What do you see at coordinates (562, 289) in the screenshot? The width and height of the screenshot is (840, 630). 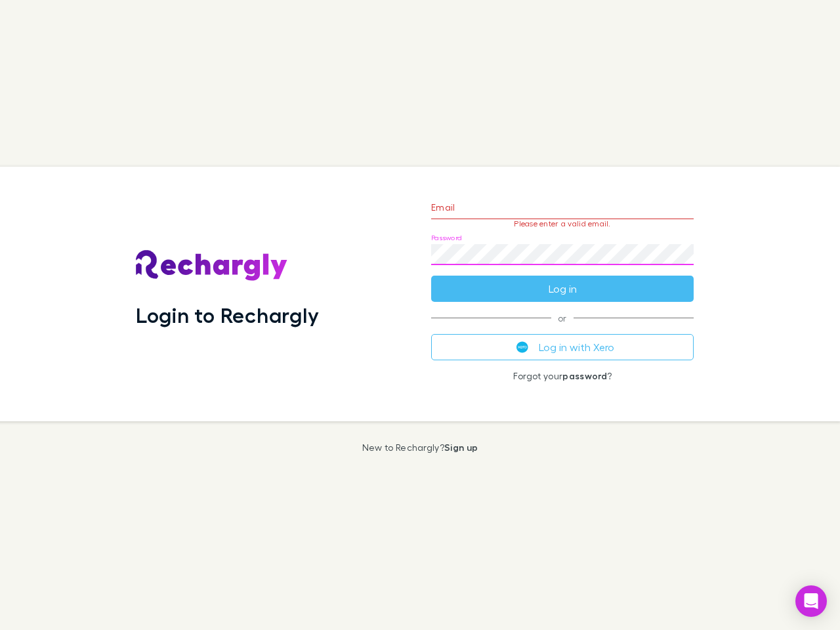 I see `button: Log in` at bounding box center [562, 289].